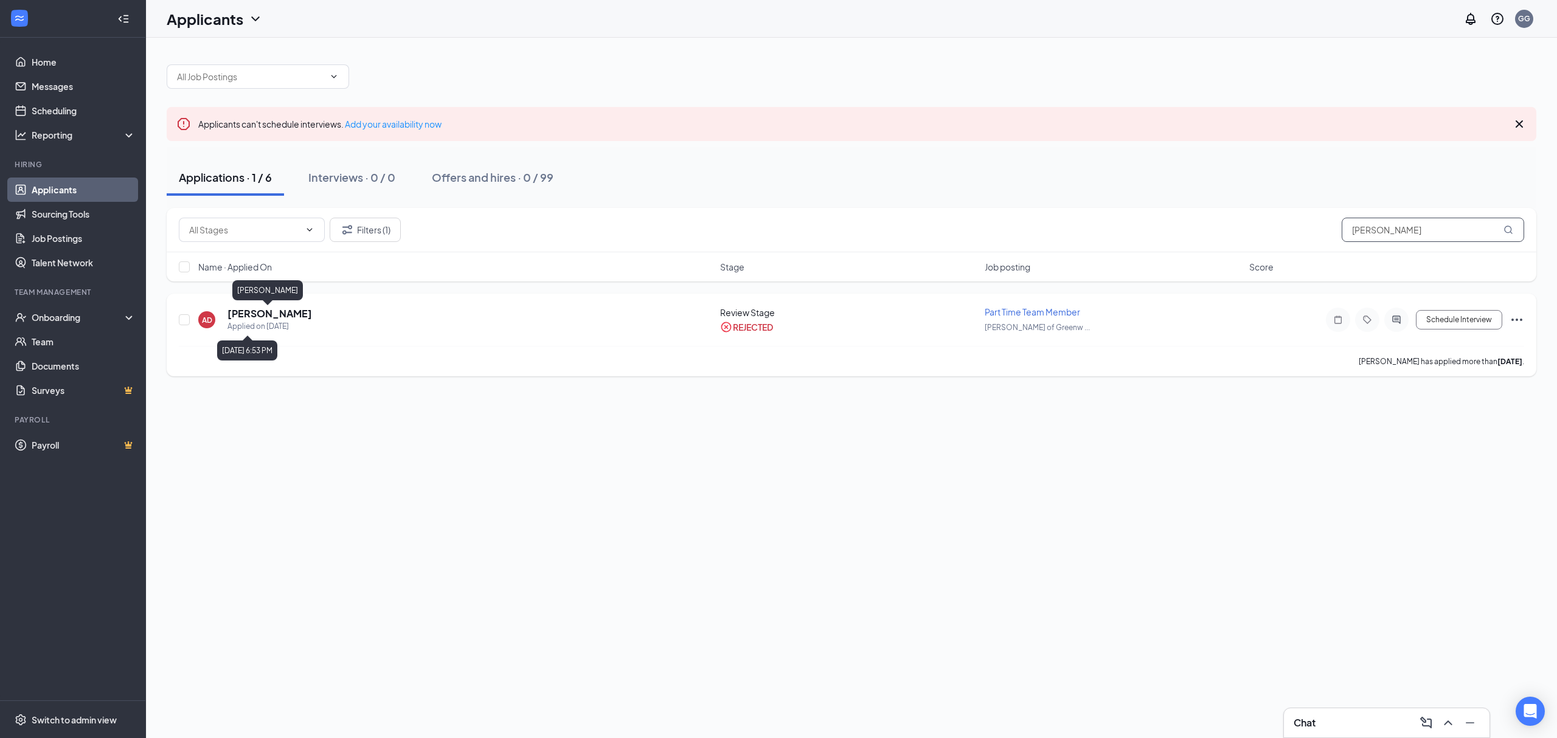 The height and width of the screenshot is (738, 1557). Describe the element at coordinates (351, 177) in the screenshot. I see `div: Interviews · 0 / 0` at that location.